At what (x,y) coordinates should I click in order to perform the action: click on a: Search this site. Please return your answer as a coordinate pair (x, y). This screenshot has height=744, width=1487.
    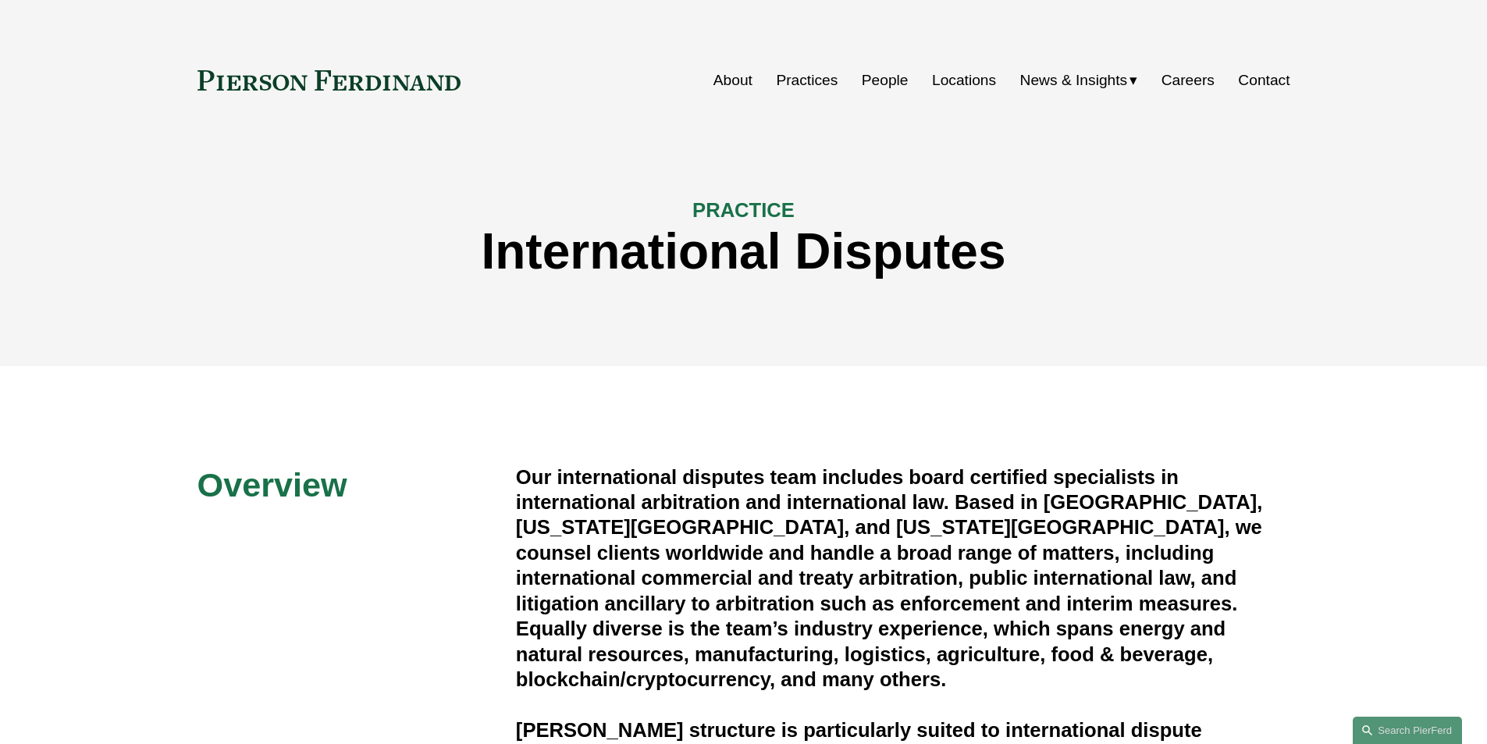
    Looking at the image, I should click on (1407, 730).